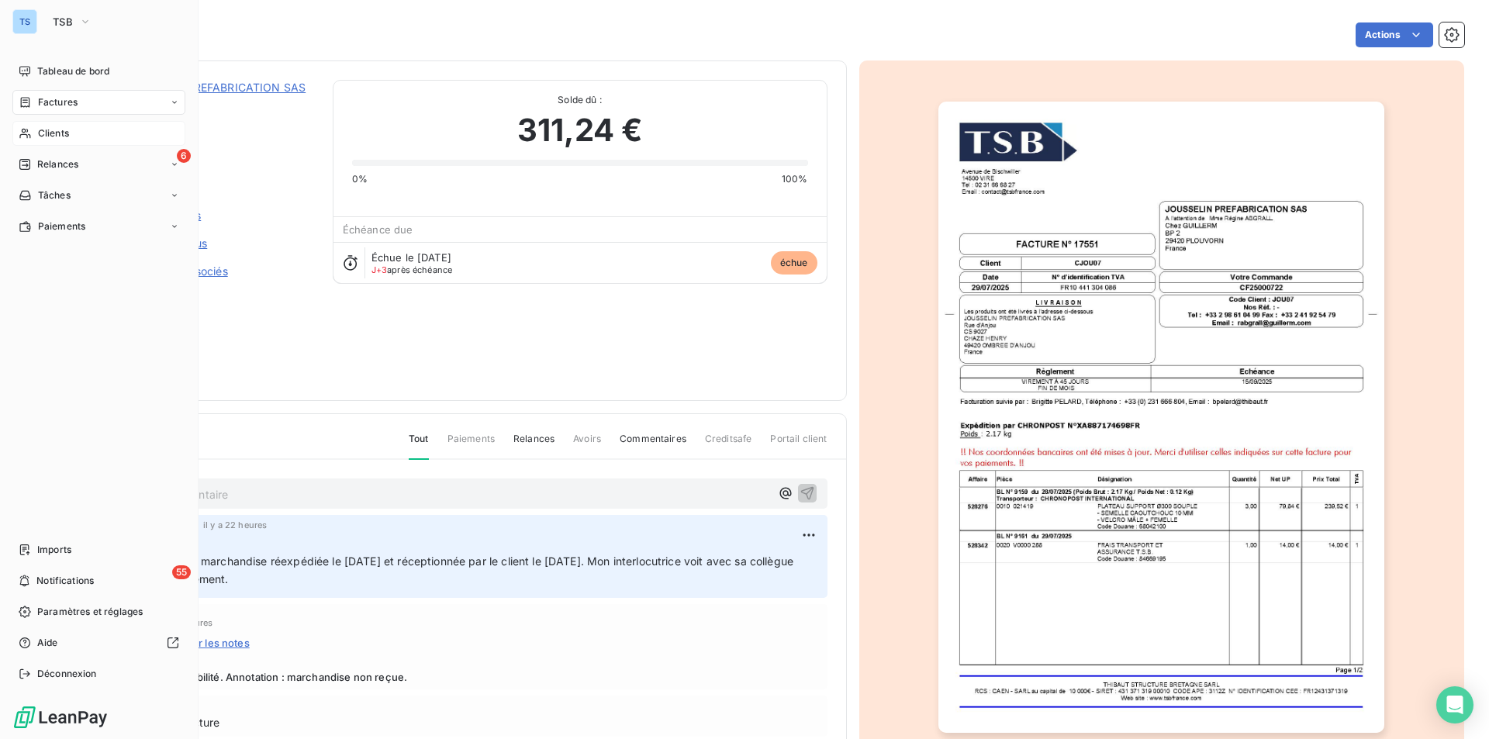  I want to click on img: Logo LeanPay, so click(61, 718).